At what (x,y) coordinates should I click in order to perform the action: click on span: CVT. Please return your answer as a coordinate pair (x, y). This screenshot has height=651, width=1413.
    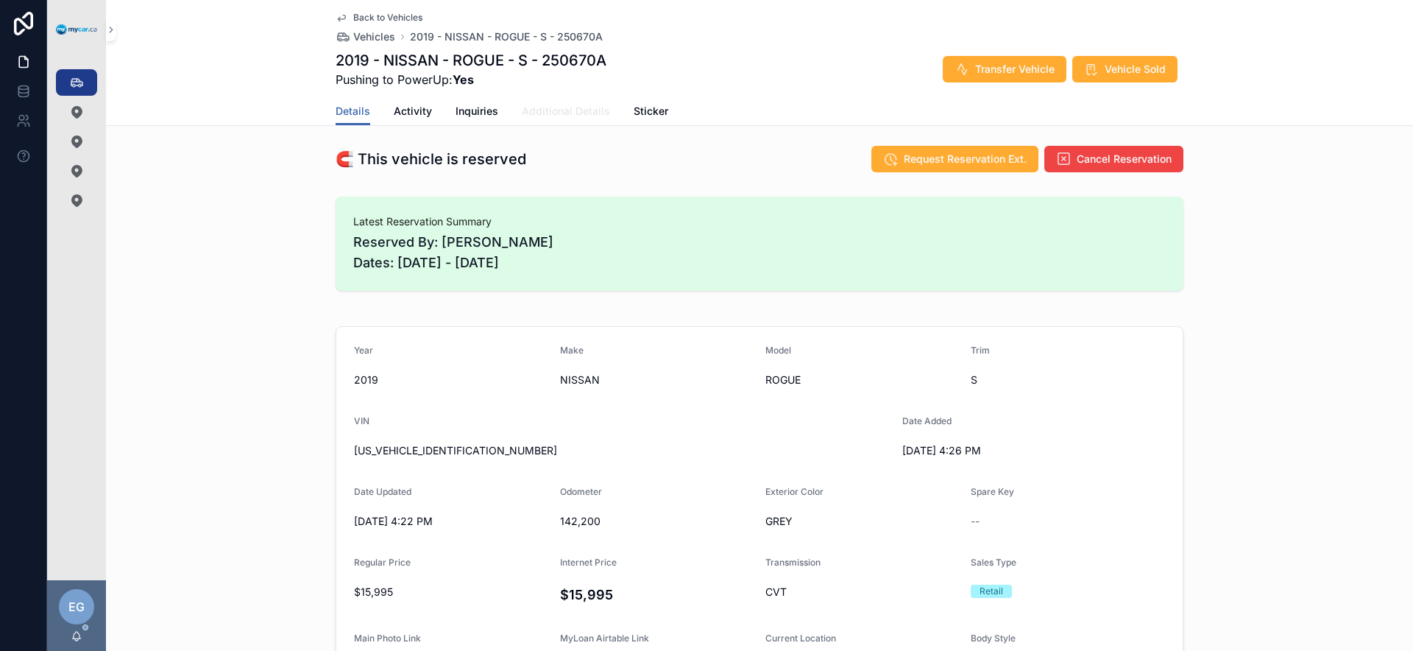
    Looking at the image, I should click on (862, 592).